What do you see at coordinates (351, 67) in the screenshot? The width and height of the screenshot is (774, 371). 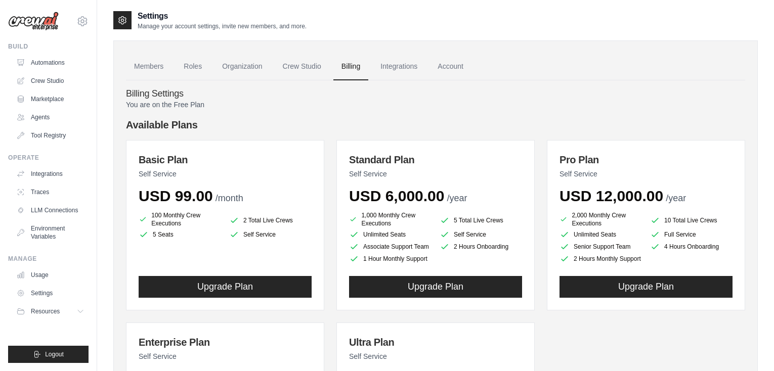 I see `a: Billing` at bounding box center [351, 67].